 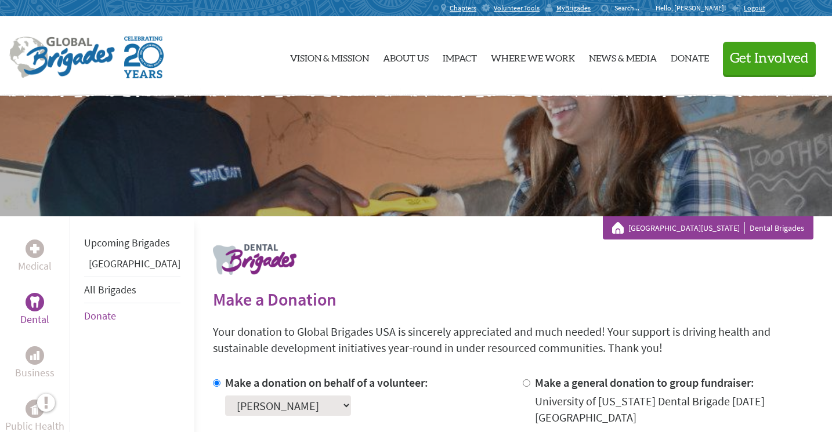 I want to click on div: Public Health, so click(x=35, y=409).